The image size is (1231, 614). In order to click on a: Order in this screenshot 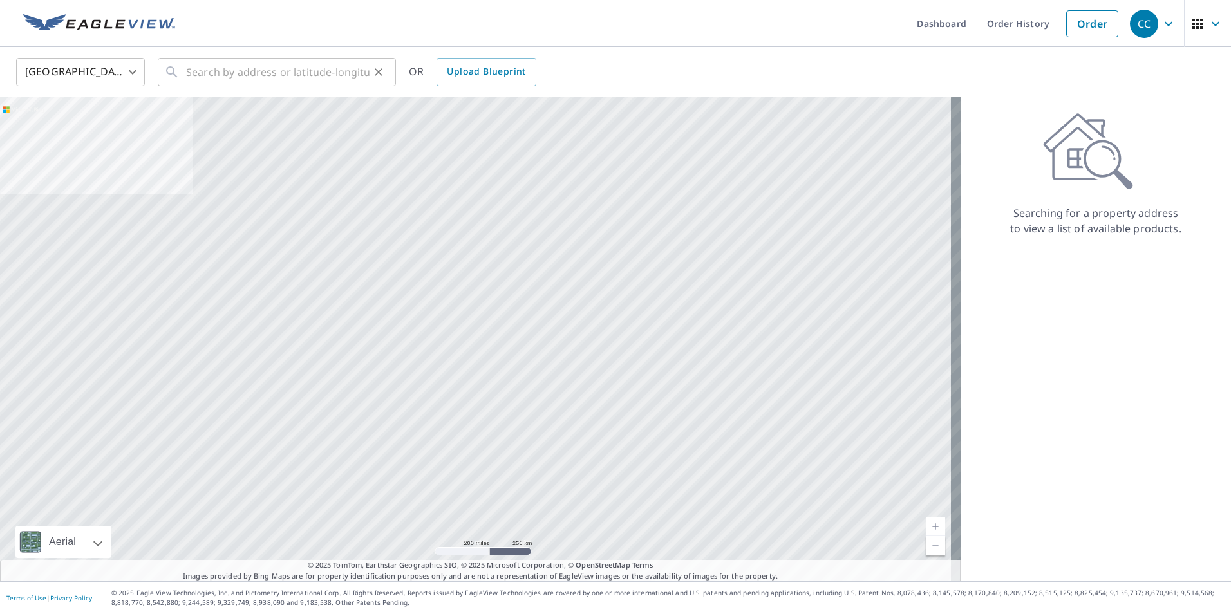, I will do `click(1092, 24)`.